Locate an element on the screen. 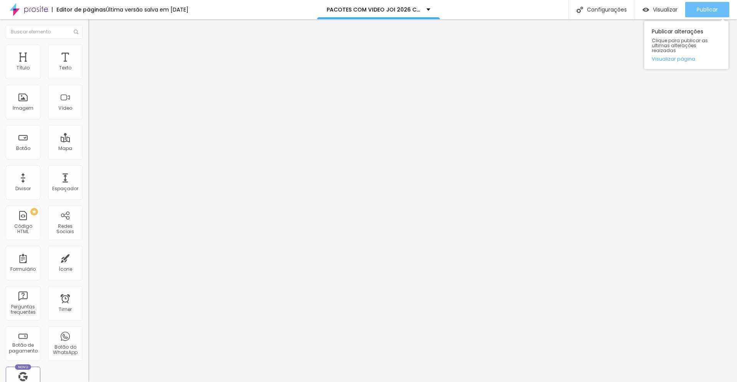 This screenshot has height=382, width=737. input: Buscar elemento is located at coordinates (44, 32).